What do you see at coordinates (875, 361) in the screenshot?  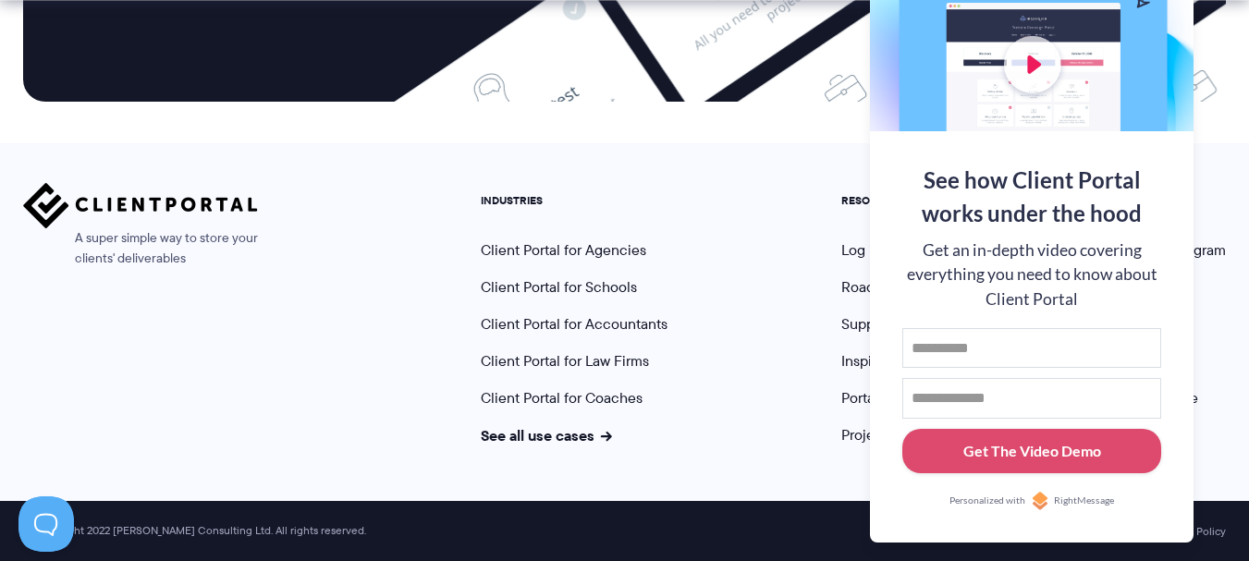 I see `a: Inspiration` at bounding box center [875, 361].